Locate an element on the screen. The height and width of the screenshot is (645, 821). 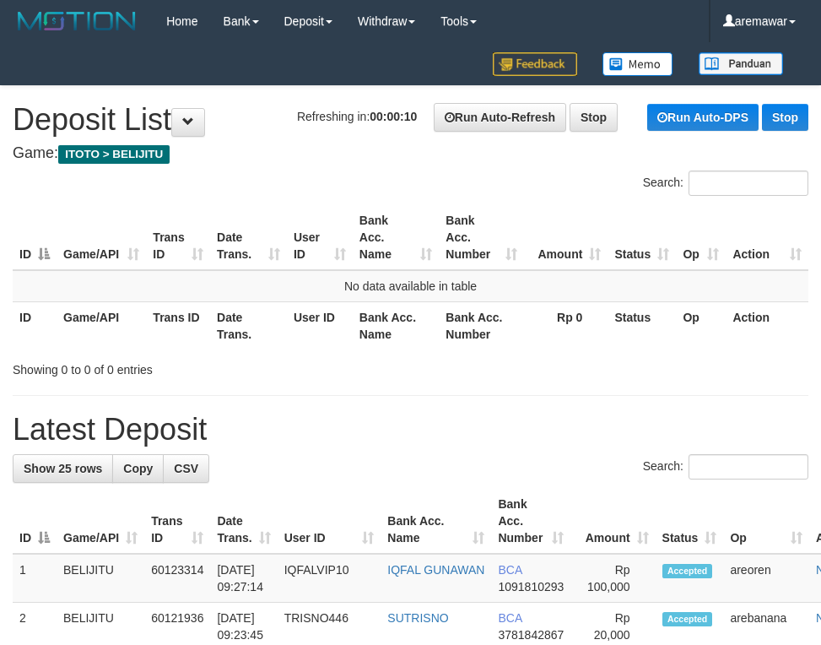
span: Show 25 rows is located at coordinates (62, 469).